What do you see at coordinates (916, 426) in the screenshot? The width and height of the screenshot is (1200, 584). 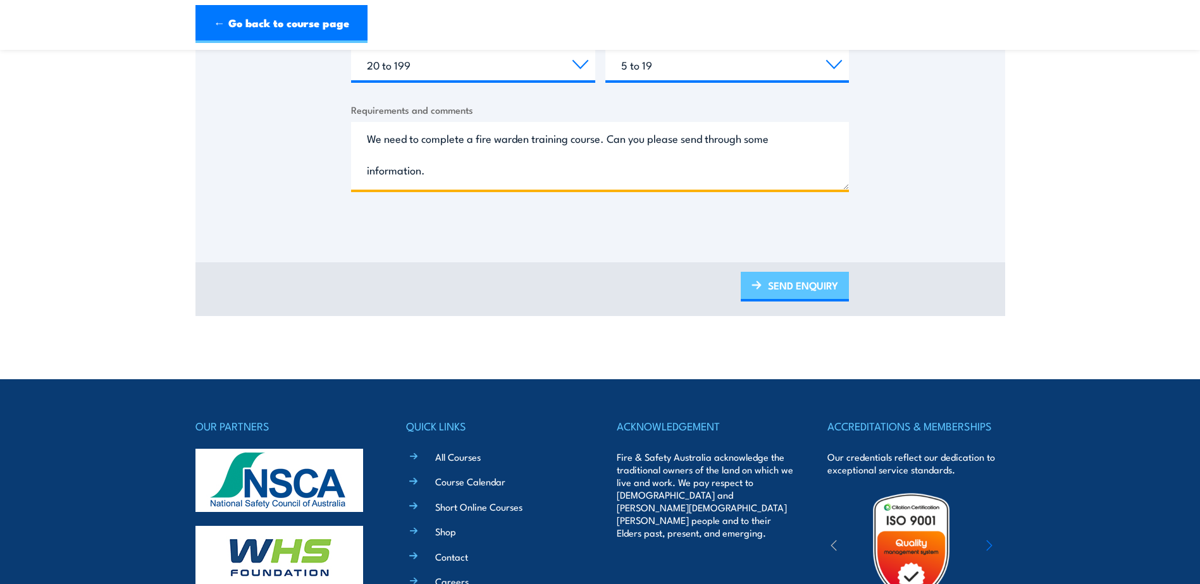 I see `h4: ACCREDITATIONS & MEMBERSHIPS` at bounding box center [916, 426].